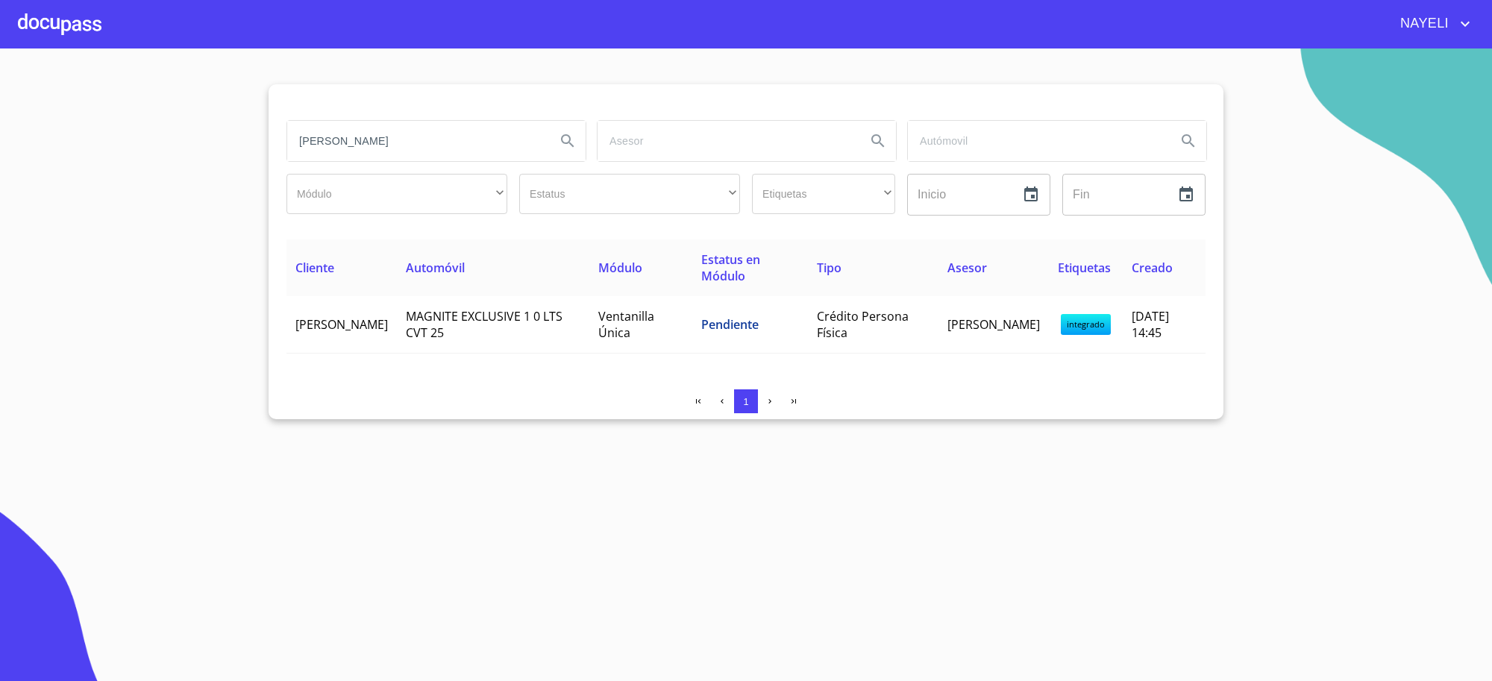 This screenshot has height=681, width=1492. I want to click on span: integrado, so click(1086, 325).